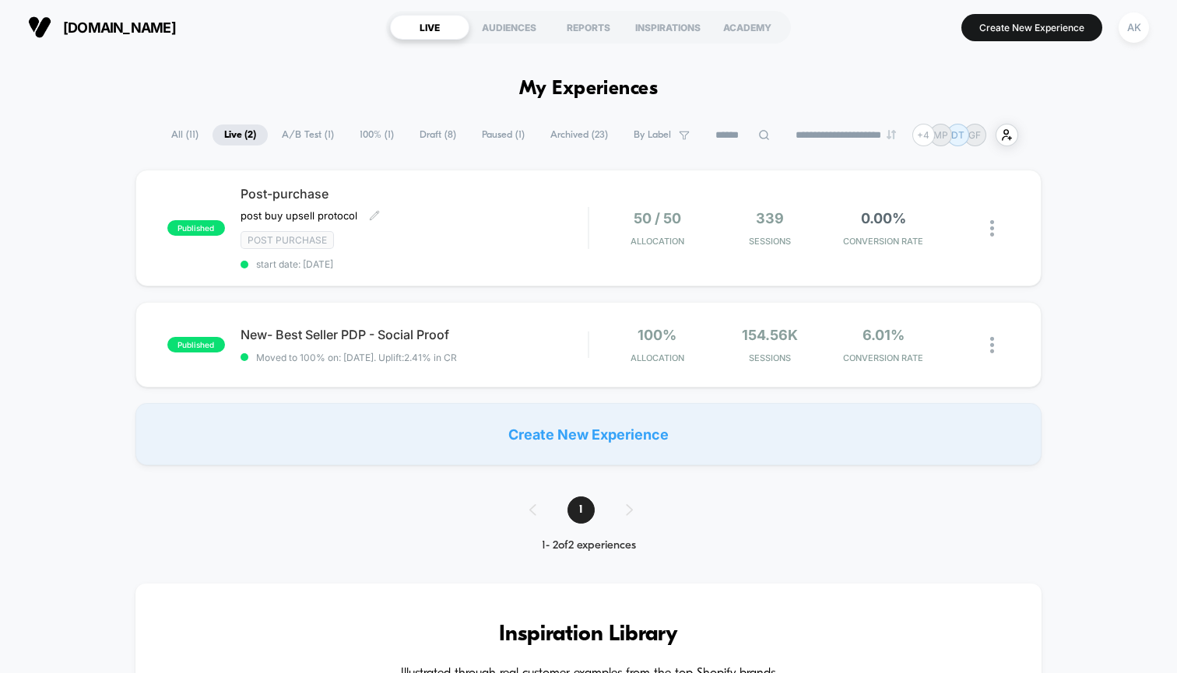 The height and width of the screenshot is (673, 1177). I want to click on h3: Inspiration Library, so click(589, 635).